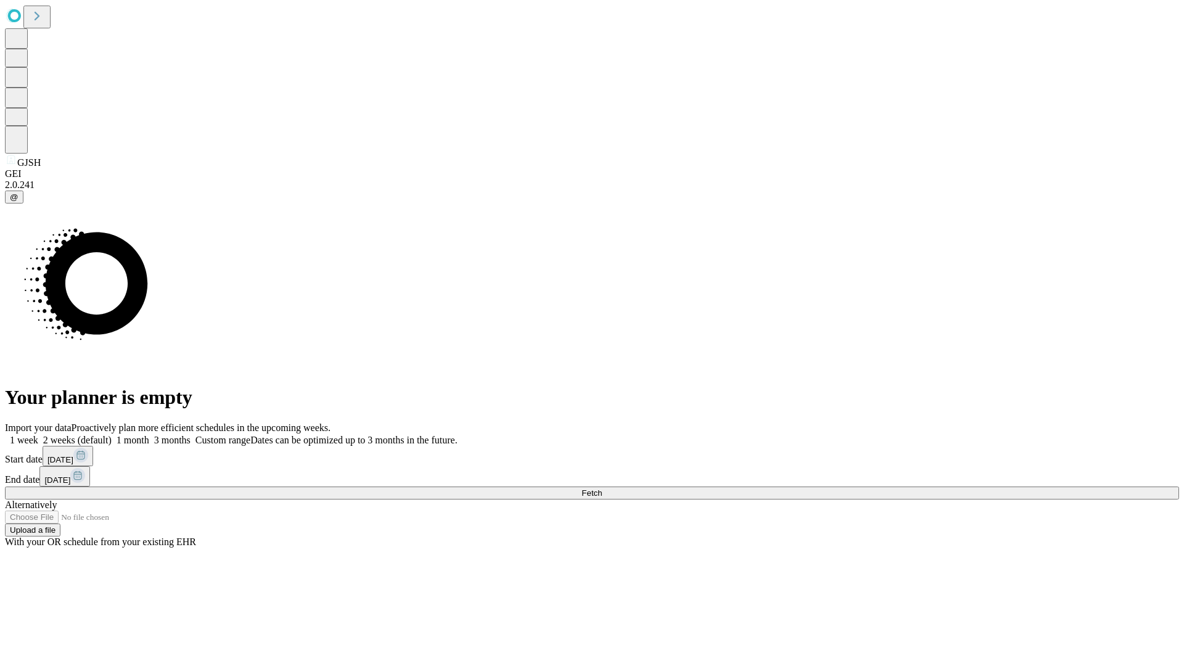 The width and height of the screenshot is (1184, 666). I want to click on span: Import your data, so click(38, 428).